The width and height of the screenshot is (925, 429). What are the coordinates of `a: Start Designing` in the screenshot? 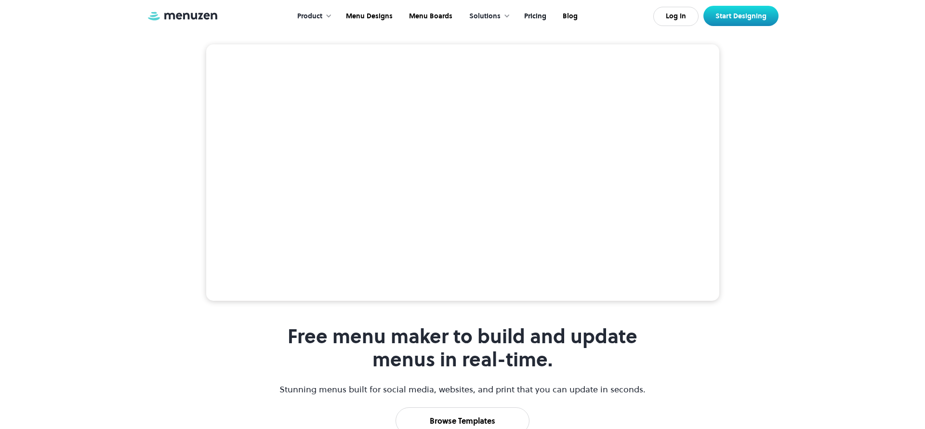 It's located at (741, 16).